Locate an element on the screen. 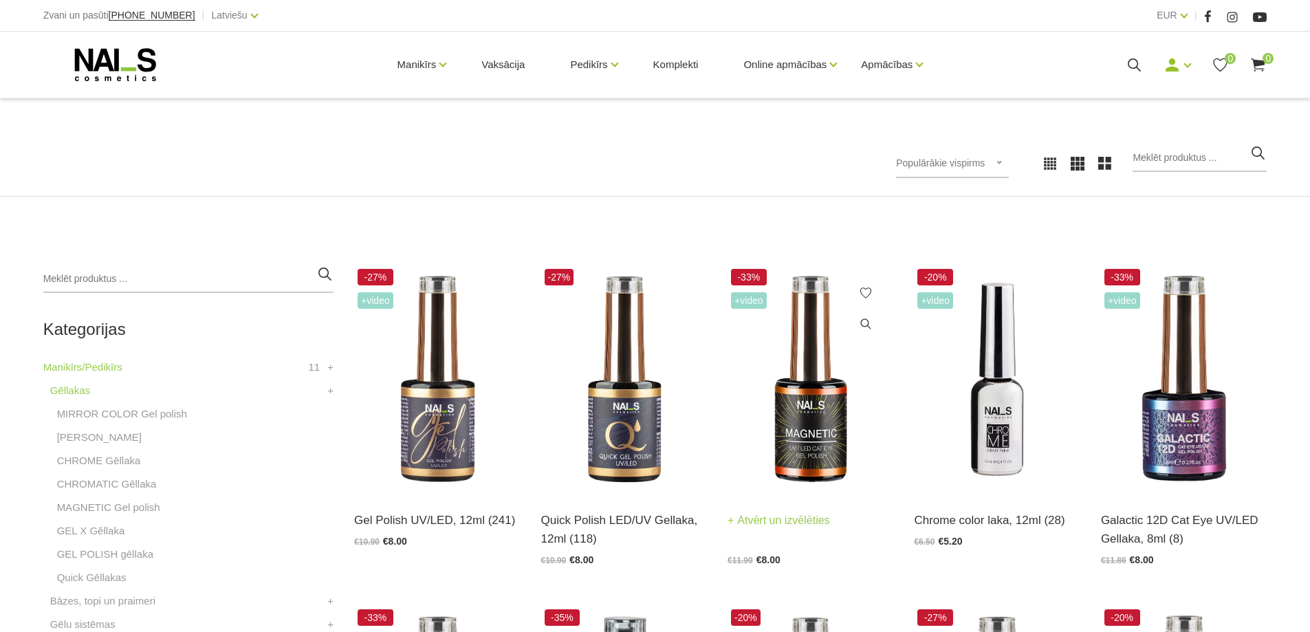 The image size is (1310, 632). a: Vaksācija is located at coordinates (502, 65).